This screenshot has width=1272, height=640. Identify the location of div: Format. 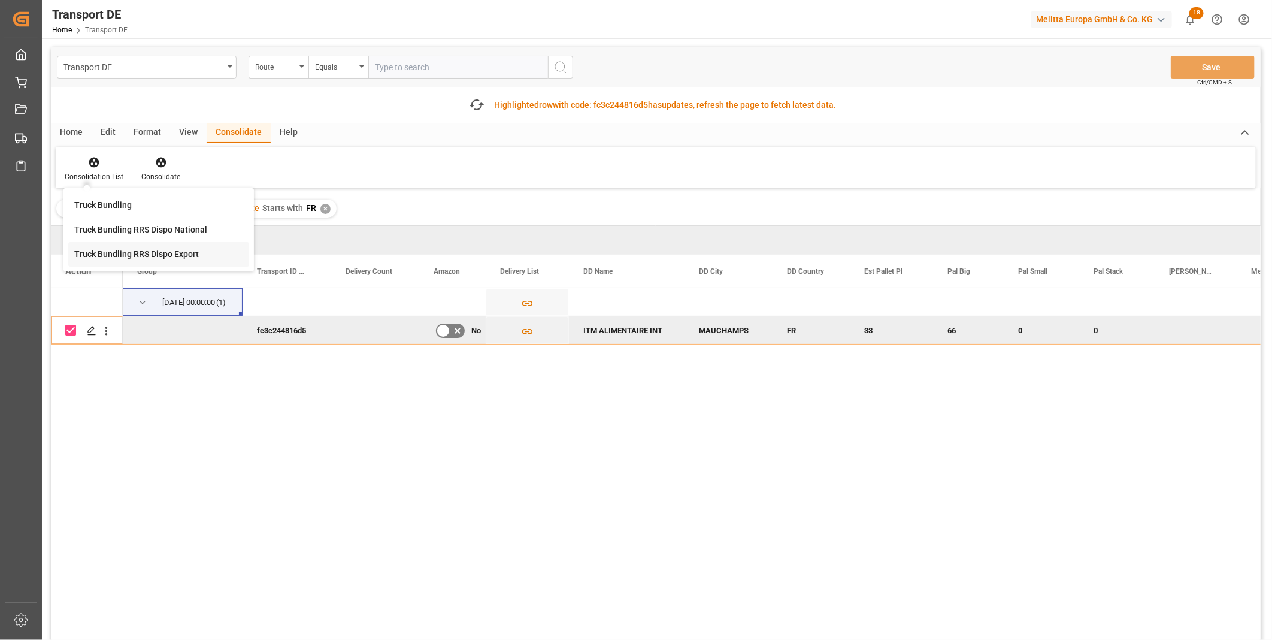
(147, 133).